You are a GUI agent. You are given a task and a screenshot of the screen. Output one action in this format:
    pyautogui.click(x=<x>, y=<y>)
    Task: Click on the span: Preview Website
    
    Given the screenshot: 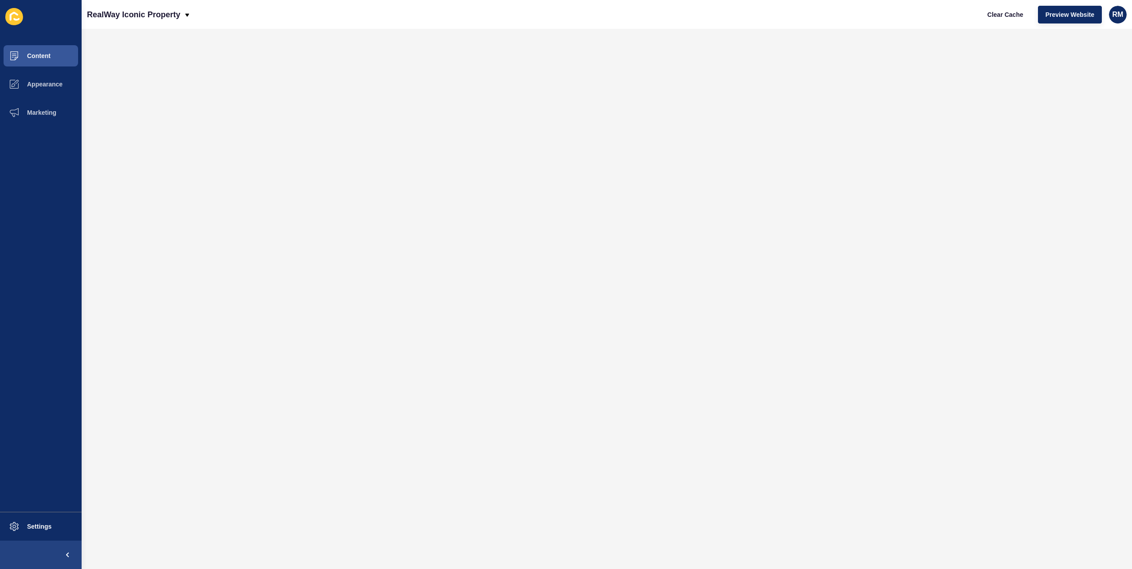 What is the action you would take?
    pyautogui.click(x=1070, y=15)
    